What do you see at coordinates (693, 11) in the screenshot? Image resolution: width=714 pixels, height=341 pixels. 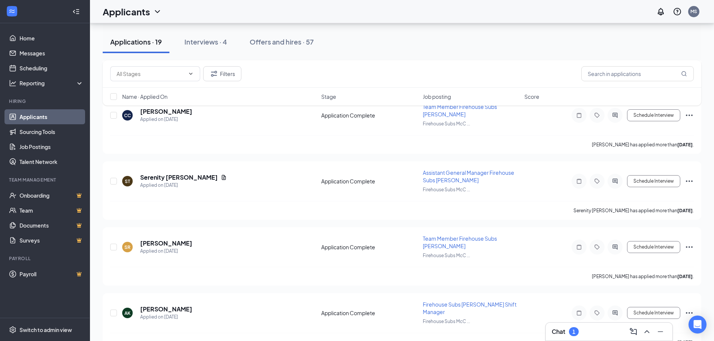 I see `div: MS` at bounding box center [693, 11].